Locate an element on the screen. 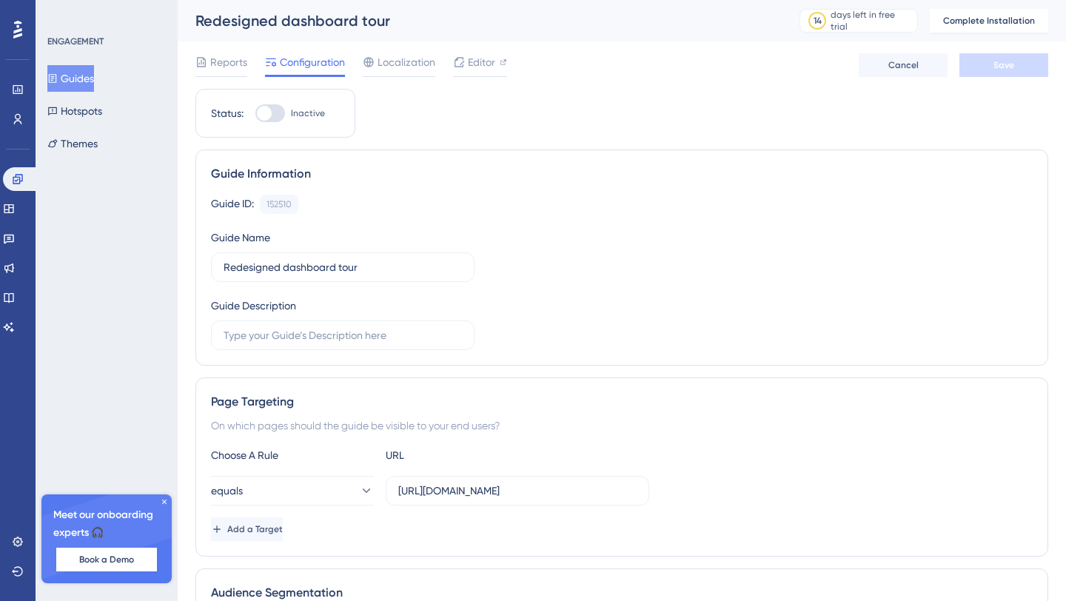 Image resolution: width=1066 pixels, height=601 pixels. div: Choose A Rule is located at coordinates (292, 455).